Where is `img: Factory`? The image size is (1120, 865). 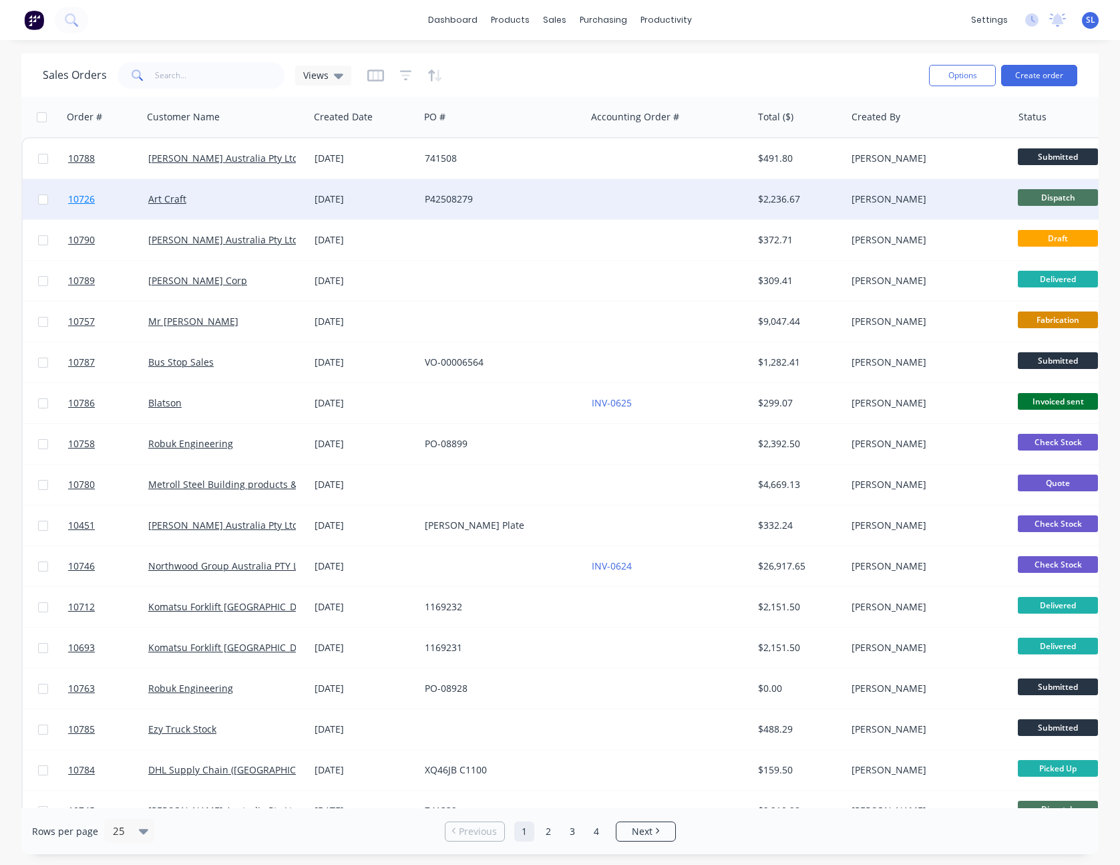 img: Factory is located at coordinates (34, 20).